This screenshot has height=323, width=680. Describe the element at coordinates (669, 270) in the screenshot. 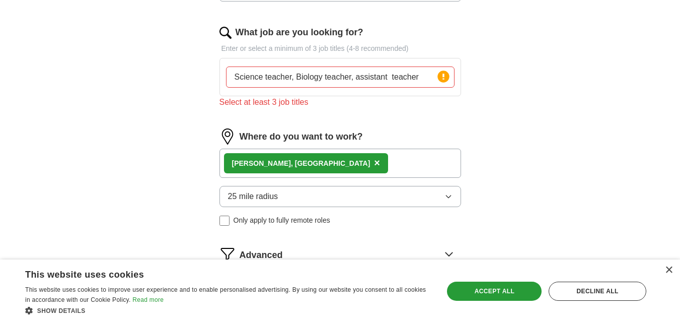

I see `div: Close` at that location.